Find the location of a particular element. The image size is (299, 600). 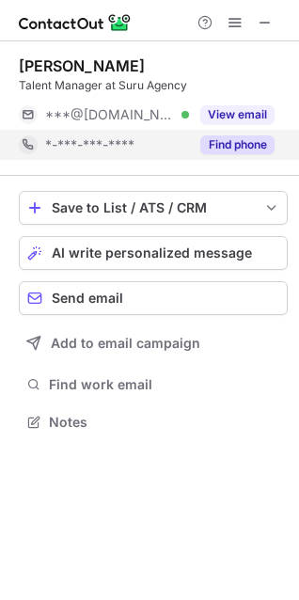

button: Add to email campaign is located at coordinates (153, 343).